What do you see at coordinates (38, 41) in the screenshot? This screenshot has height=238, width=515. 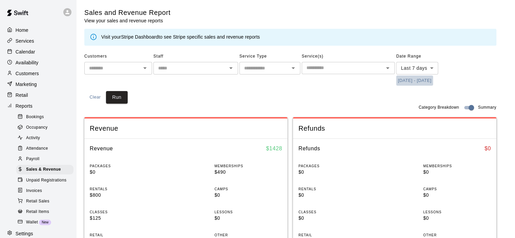 I see `div: Services` at bounding box center [38, 41].